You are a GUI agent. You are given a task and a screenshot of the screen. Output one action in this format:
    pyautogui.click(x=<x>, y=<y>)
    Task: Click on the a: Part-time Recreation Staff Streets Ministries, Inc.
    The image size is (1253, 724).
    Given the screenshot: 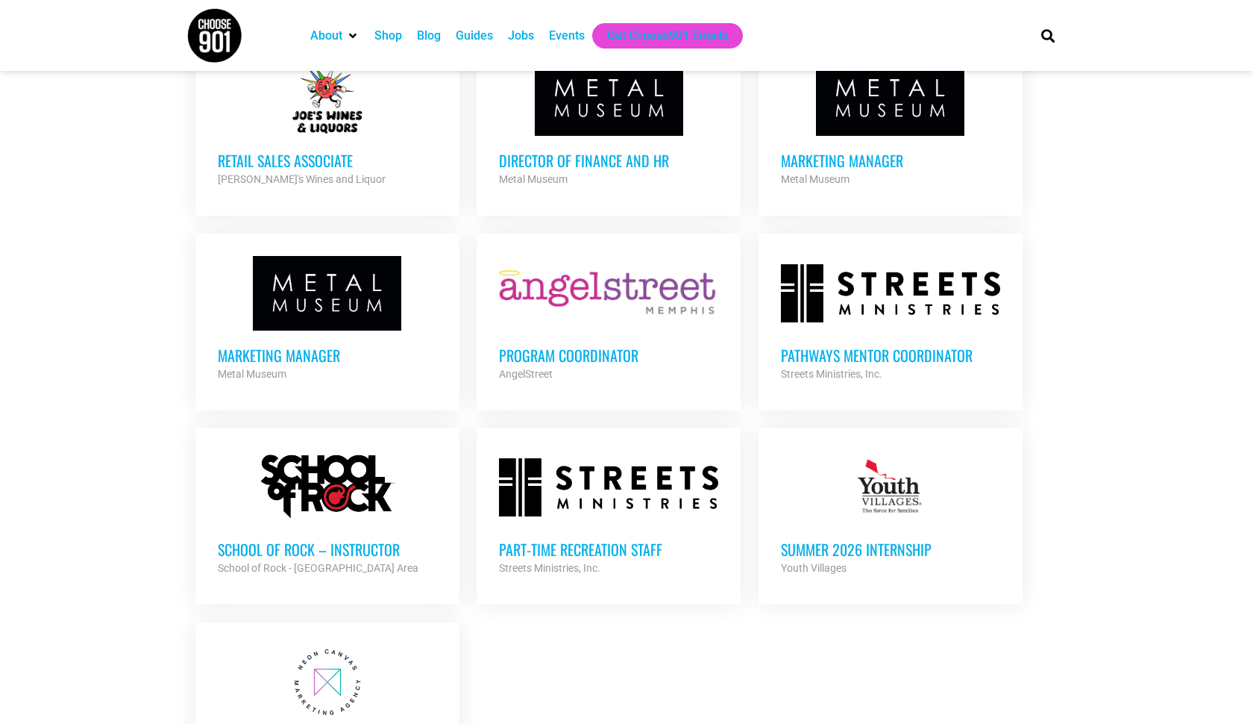 What is the action you would take?
    pyautogui.click(x=609, y=513)
    